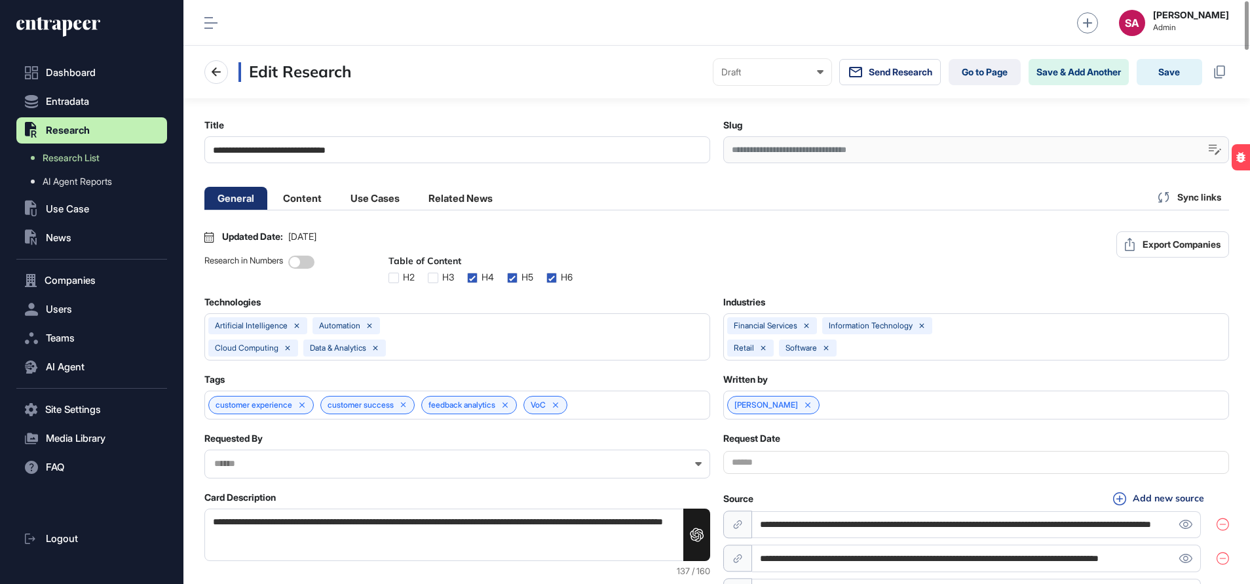 The height and width of the screenshot is (584, 1250). I want to click on div: Sync links, so click(1190, 197).